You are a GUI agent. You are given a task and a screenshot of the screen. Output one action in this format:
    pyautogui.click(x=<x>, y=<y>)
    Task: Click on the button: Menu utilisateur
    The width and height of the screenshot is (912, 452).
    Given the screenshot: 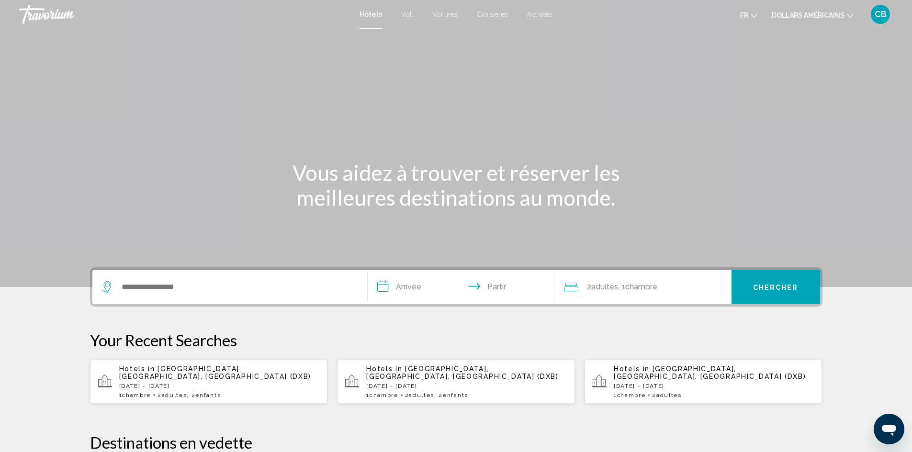 What is the action you would take?
    pyautogui.click(x=881, y=14)
    